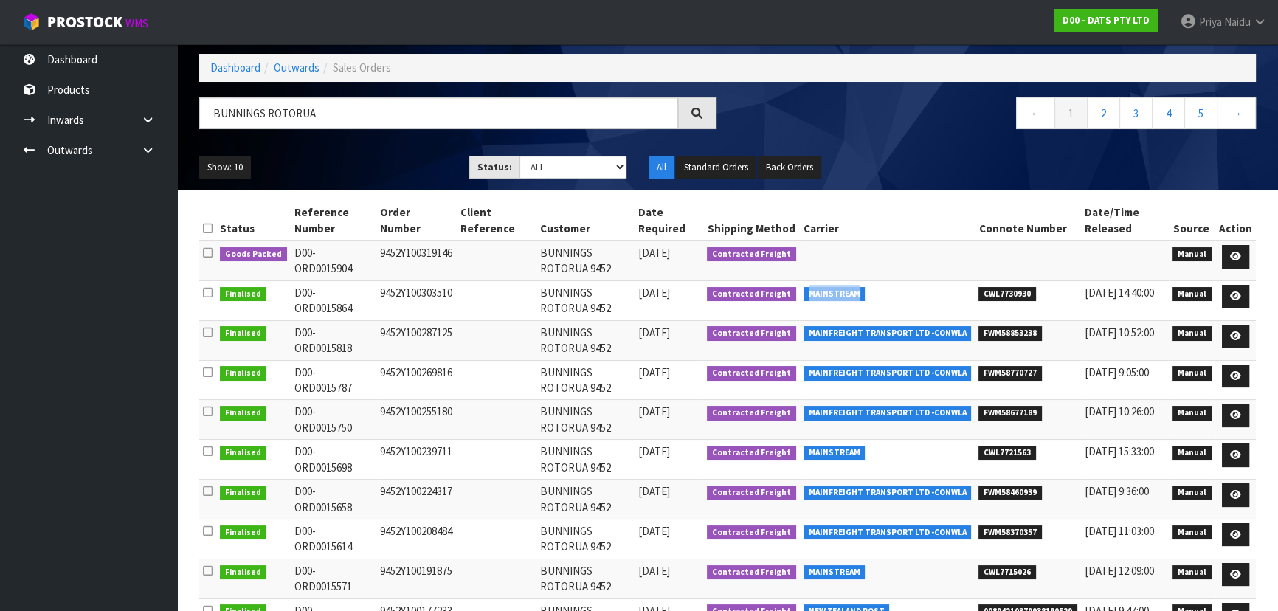  What do you see at coordinates (416, 460) in the screenshot?
I see `td: 9452Y100239711` at bounding box center [416, 460].